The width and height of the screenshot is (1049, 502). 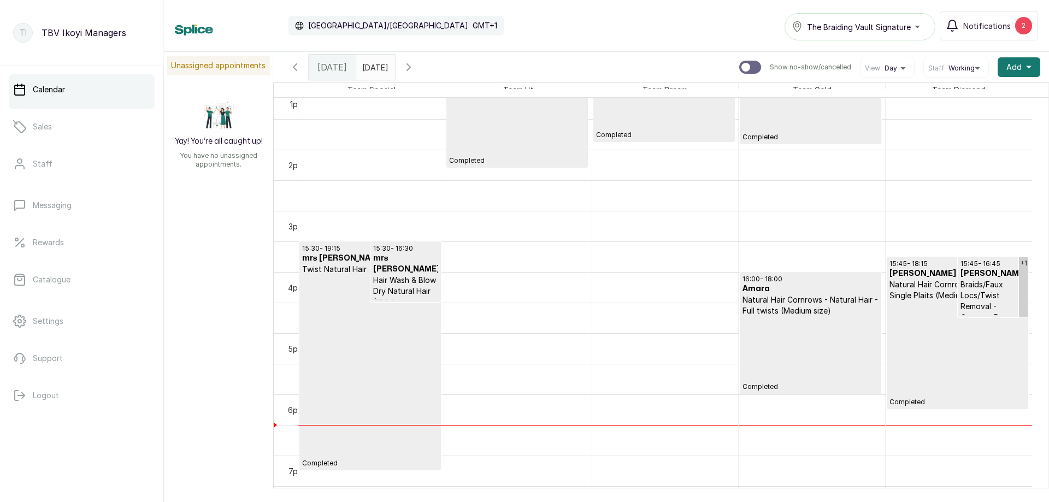 I want to click on p: Hair Wash & Blow Dry Natural Hair (Kids), so click(x=406, y=291).